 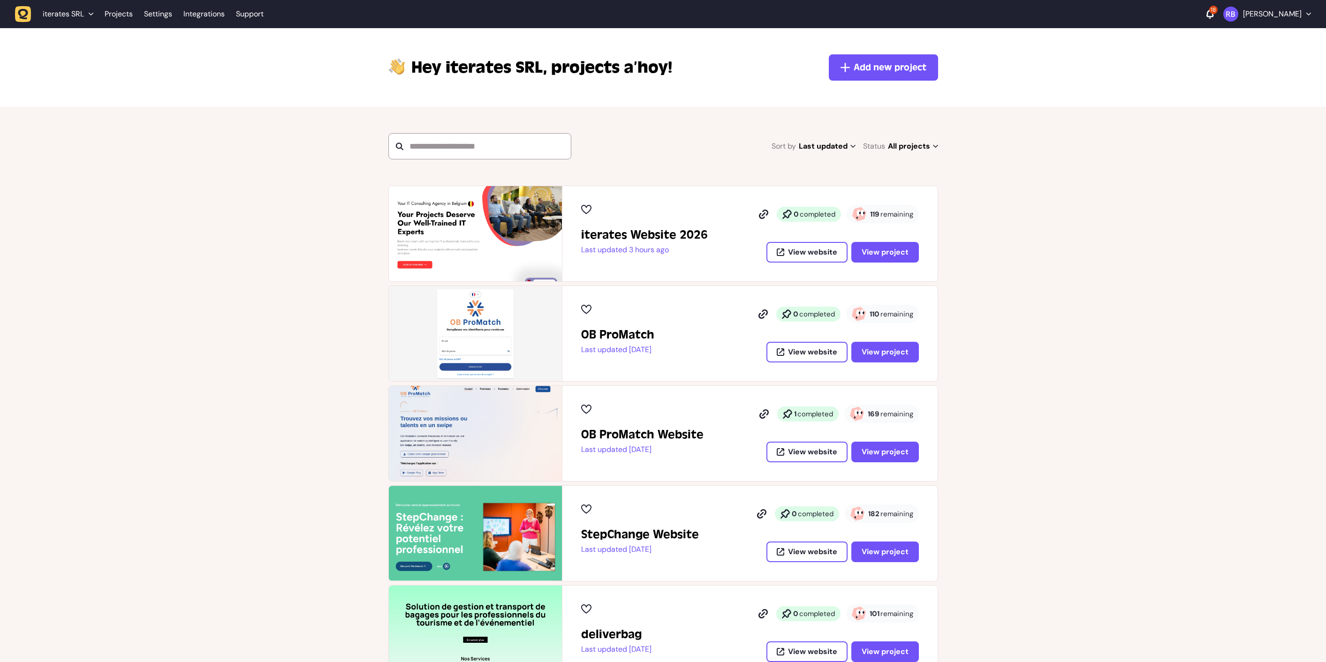 What do you see at coordinates (57, 14) in the screenshot?
I see `button: iterates SRL` at bounding box center [57, 14].